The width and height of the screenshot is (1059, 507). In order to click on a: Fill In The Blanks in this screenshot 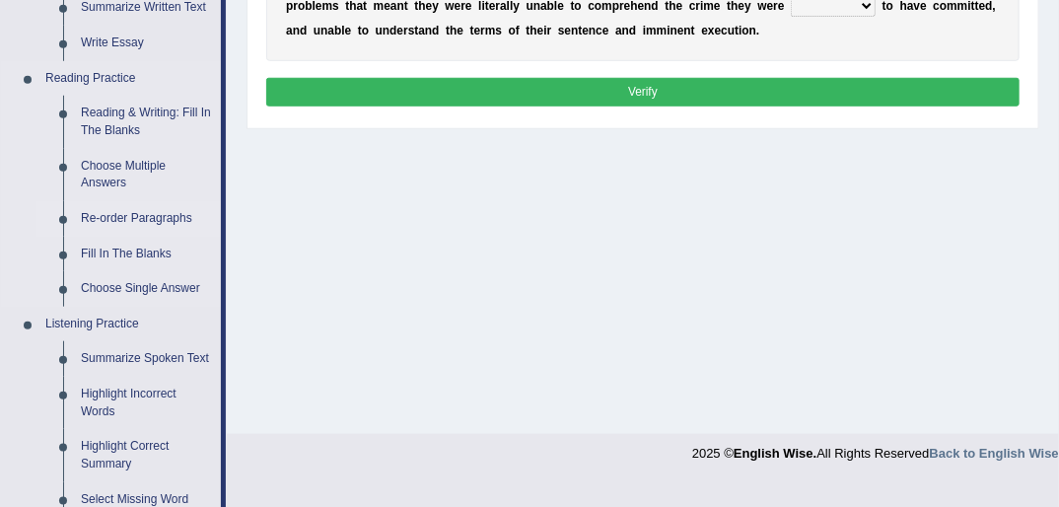, I will do `click(146, 254)`.